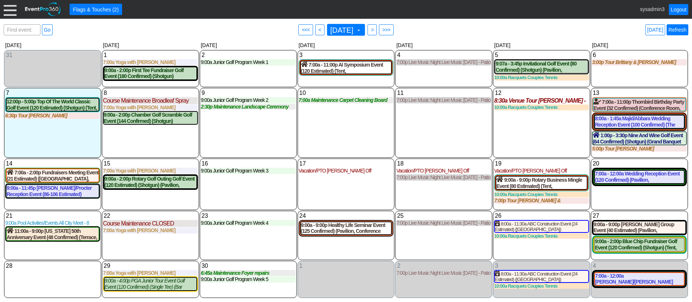  Describe the element at coordinates (151, 284) in the screenshot. I see `div: 9:00a - 4:00p PGA Junior Tour Event Golf Event (120 Confirmed) (Single Tee) (Bar Room, Pavilion)` at that location.